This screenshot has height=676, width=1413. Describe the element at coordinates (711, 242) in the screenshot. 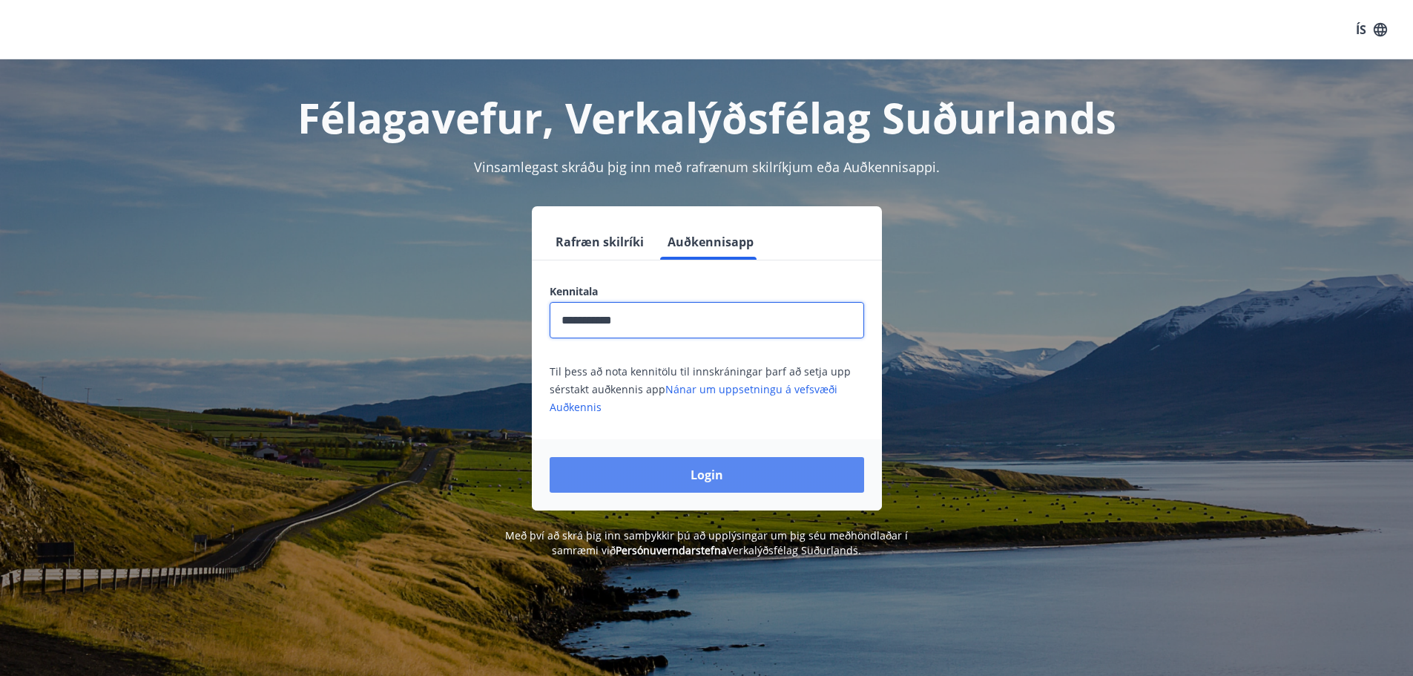

I see `button: Auðkennisapp` at that location.